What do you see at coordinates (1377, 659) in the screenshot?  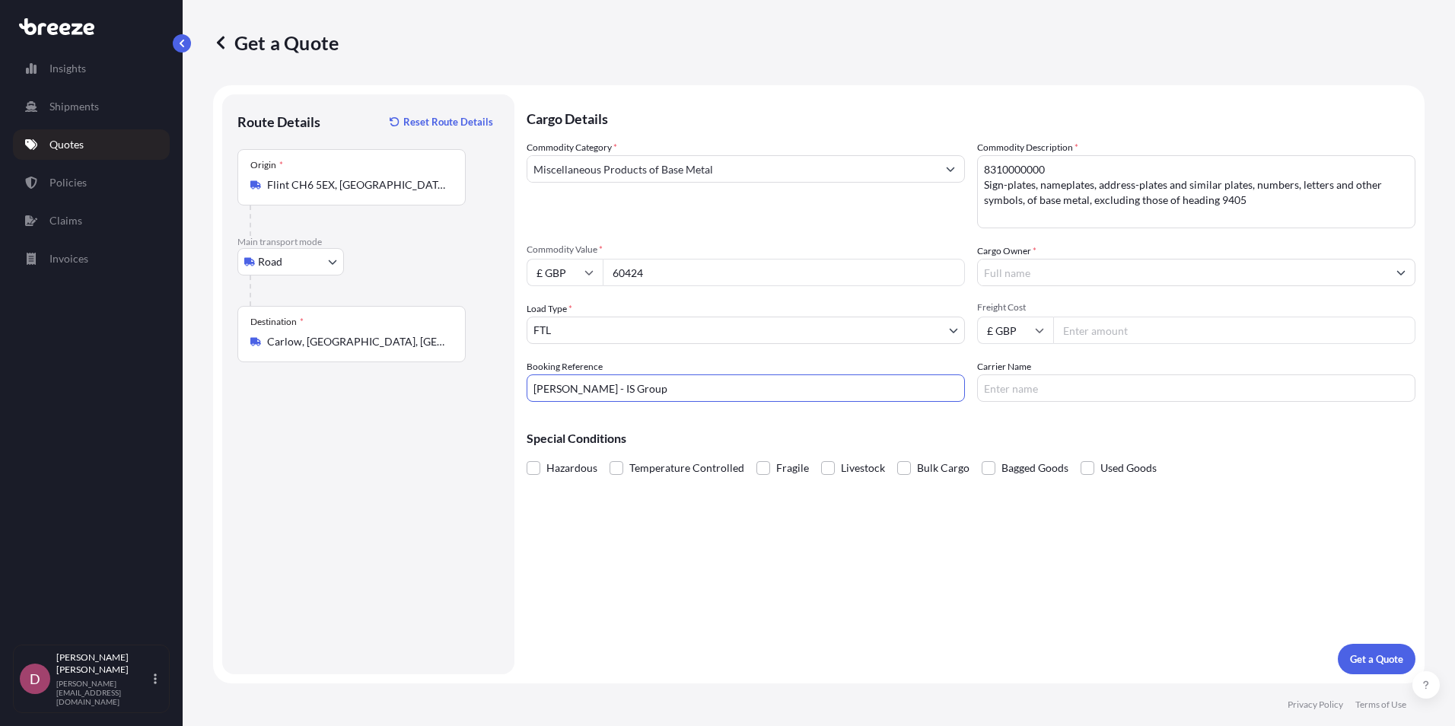 I see `button: Get a Quote` at bounding box center [1377, 659].